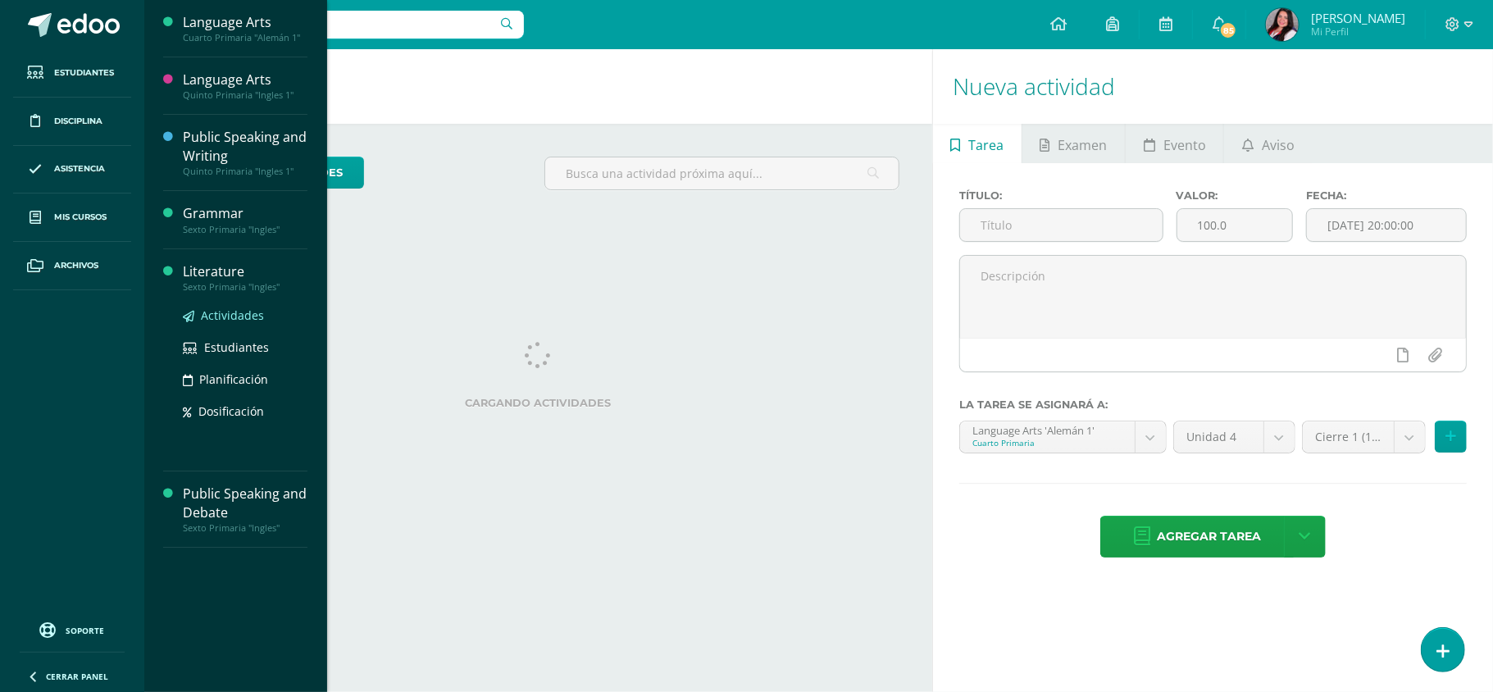  Describe the element at coordinates (538, 86) in the screenshot. I see `h1: Actividades` at that location.